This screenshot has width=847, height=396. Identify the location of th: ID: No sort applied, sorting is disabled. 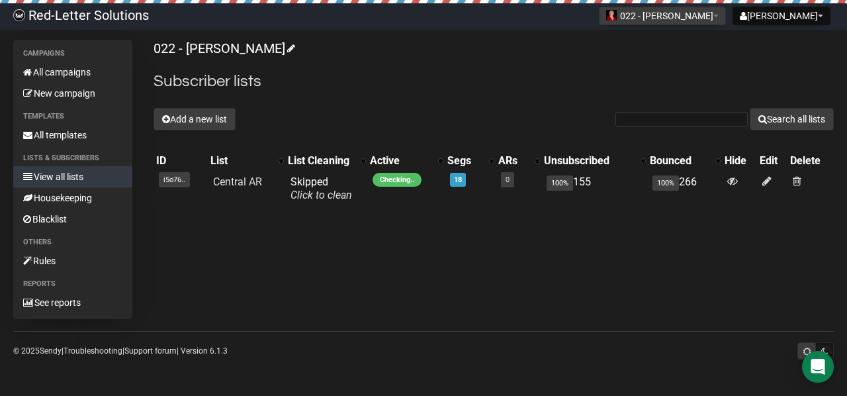
(181, 161).